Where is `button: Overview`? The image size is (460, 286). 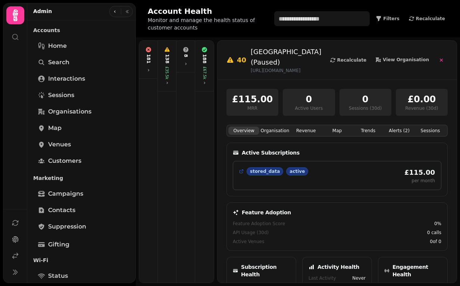
button: Overview is located at coordinates (244, 131).